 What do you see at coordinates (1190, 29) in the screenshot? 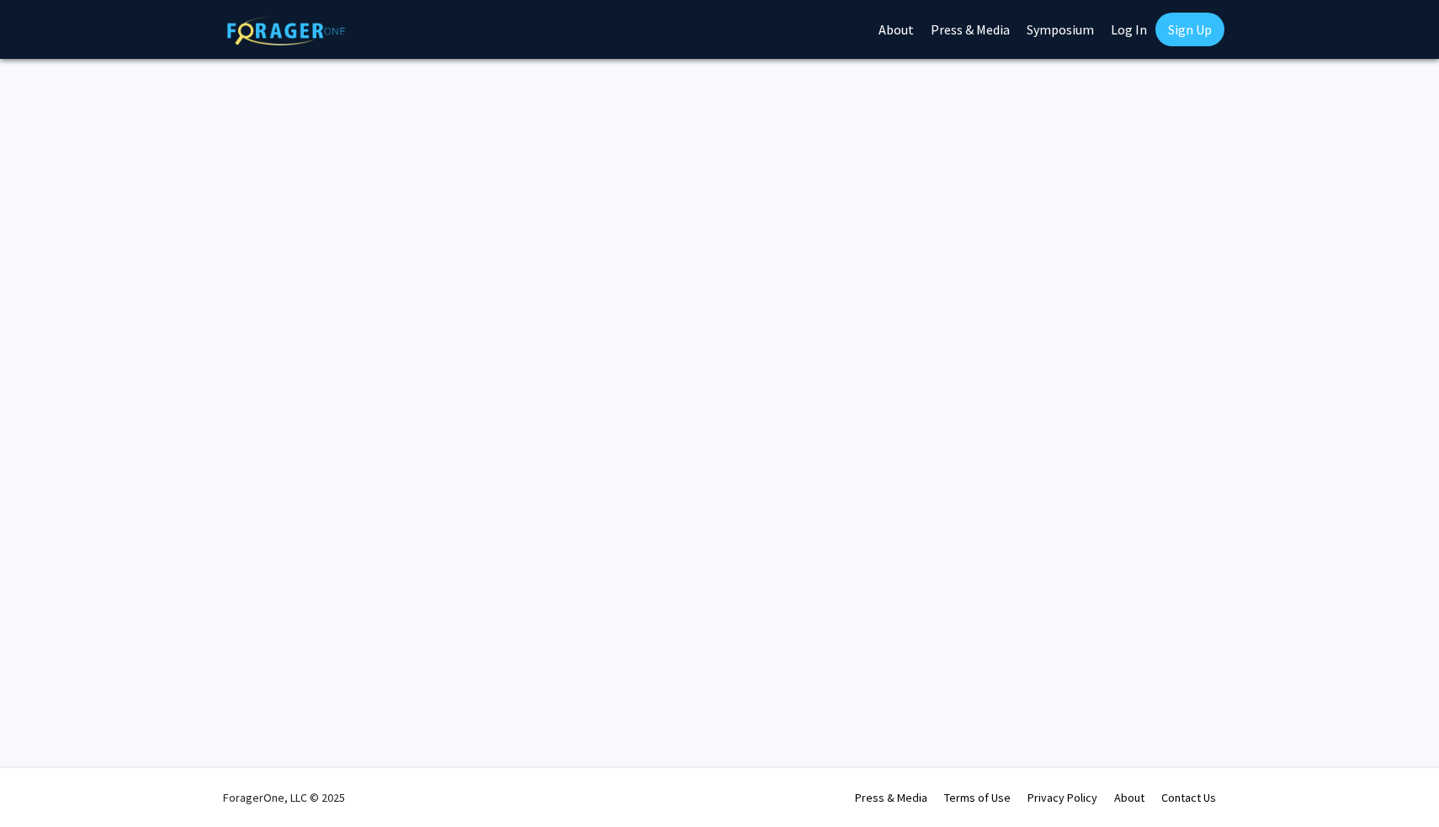
I see `a: Sign Up` at bounding box center [1190, 29].